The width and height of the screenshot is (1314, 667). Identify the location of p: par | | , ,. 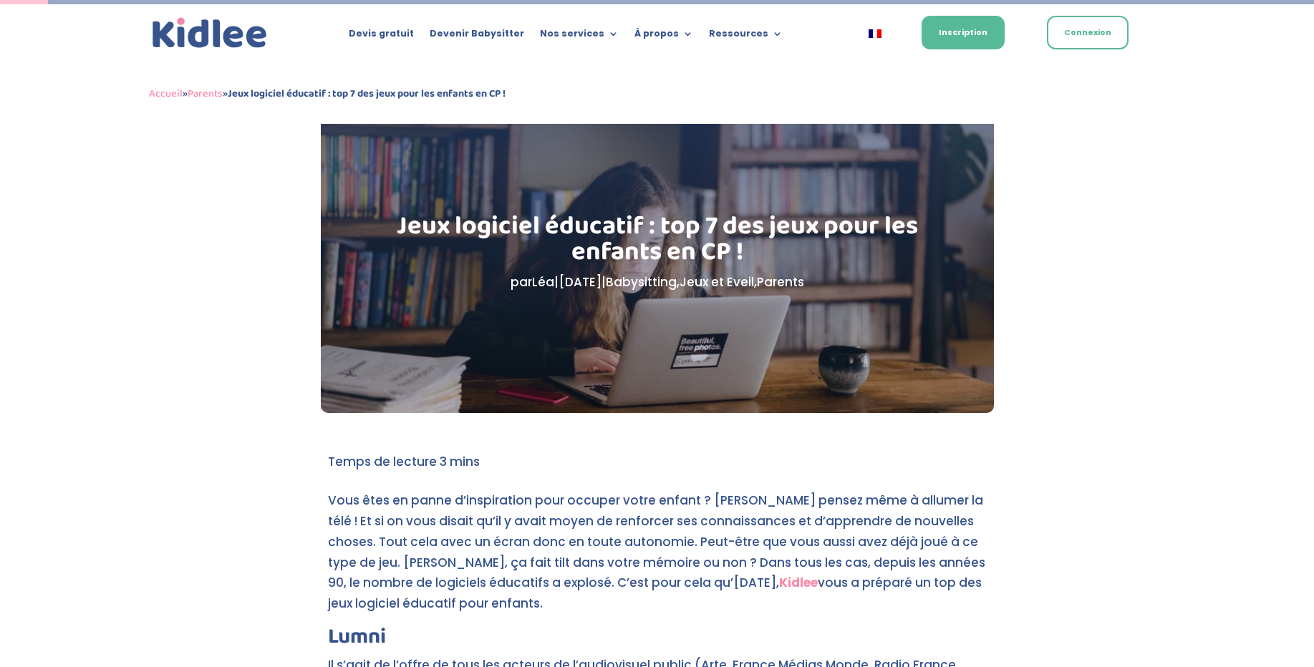
(657, 282).